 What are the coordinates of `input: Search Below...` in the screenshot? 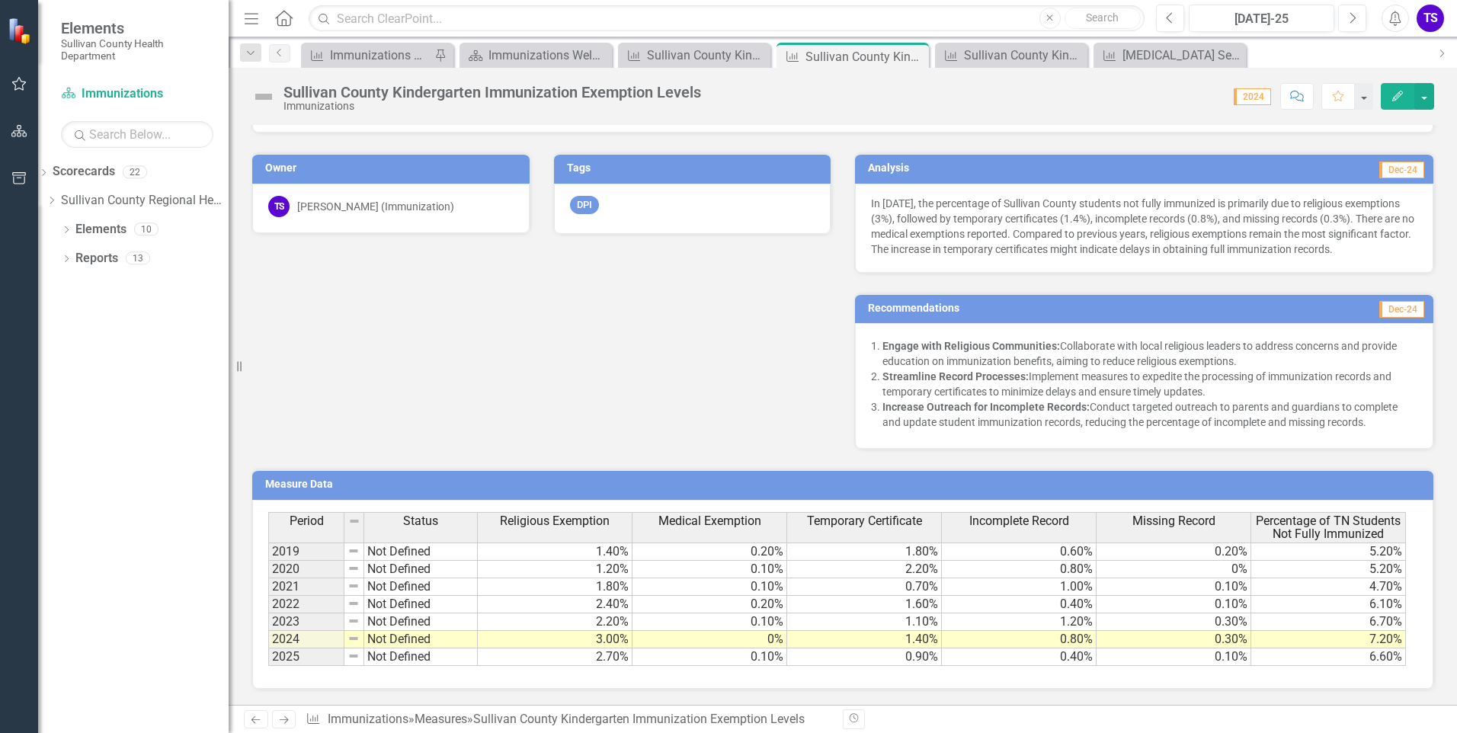 It's located at (137, 134).